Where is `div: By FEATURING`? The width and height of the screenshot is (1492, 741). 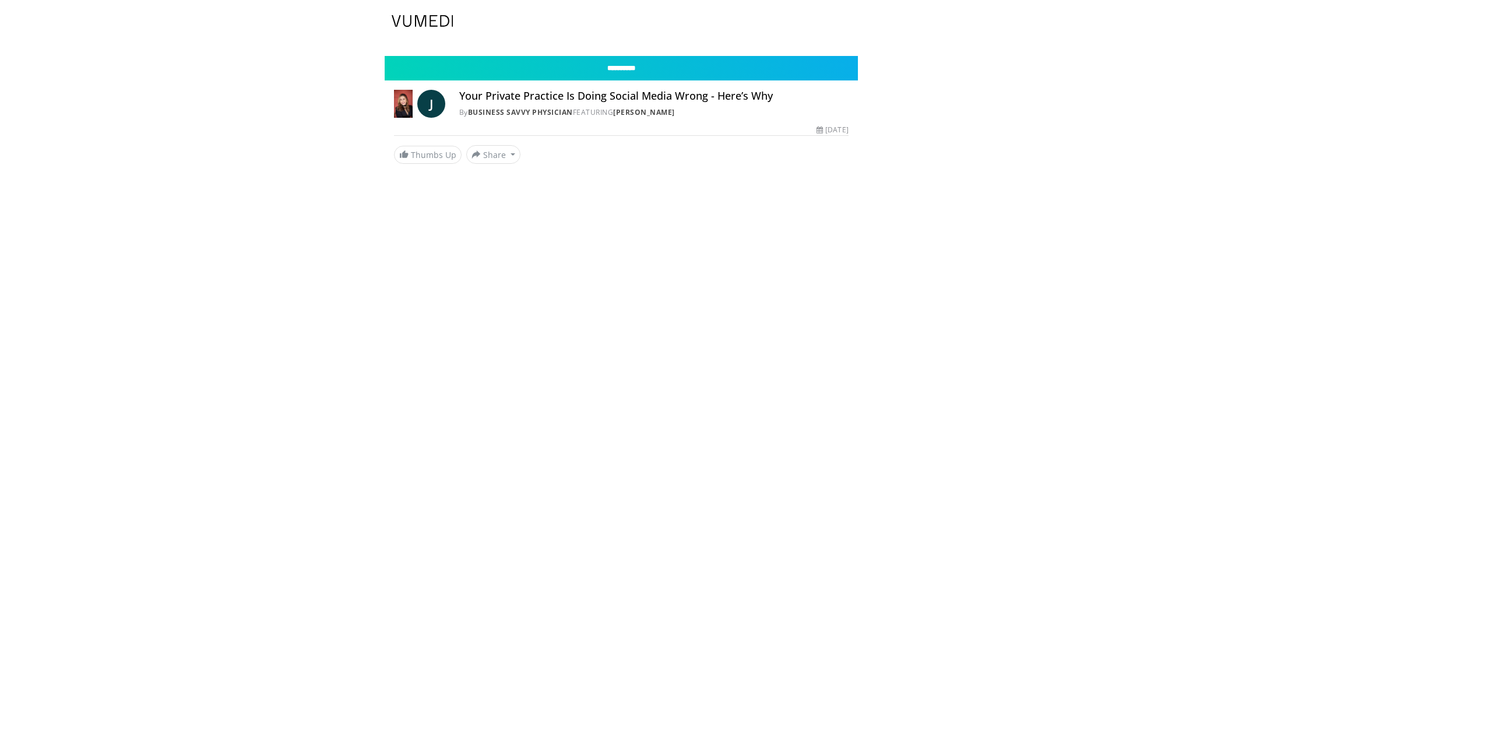 div: By FEATURING is located at coordinates (654, 112).